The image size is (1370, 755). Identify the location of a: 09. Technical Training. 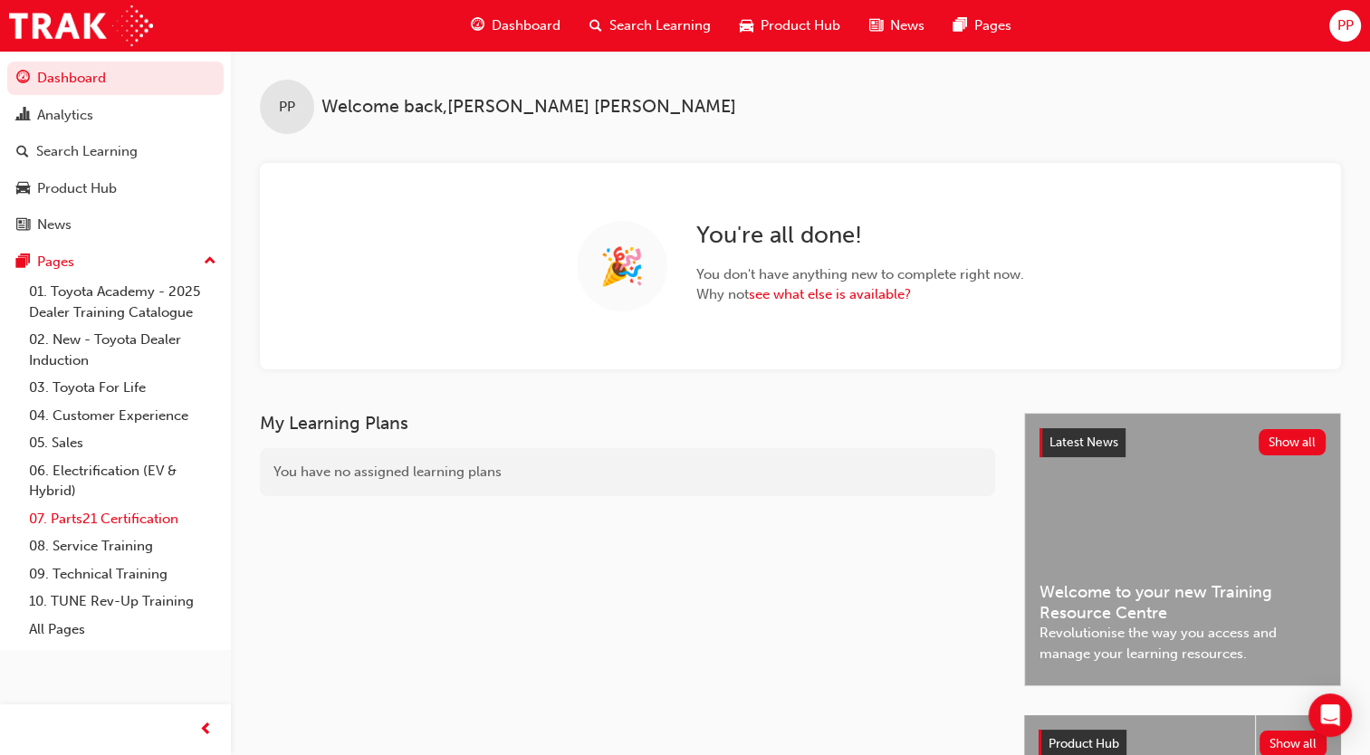
(122, 574).